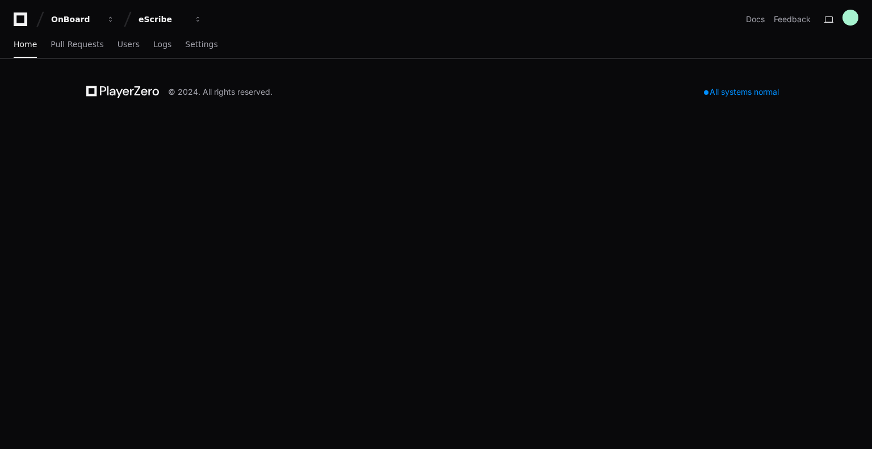  I want to click on span: Logs, so click(162, 44).